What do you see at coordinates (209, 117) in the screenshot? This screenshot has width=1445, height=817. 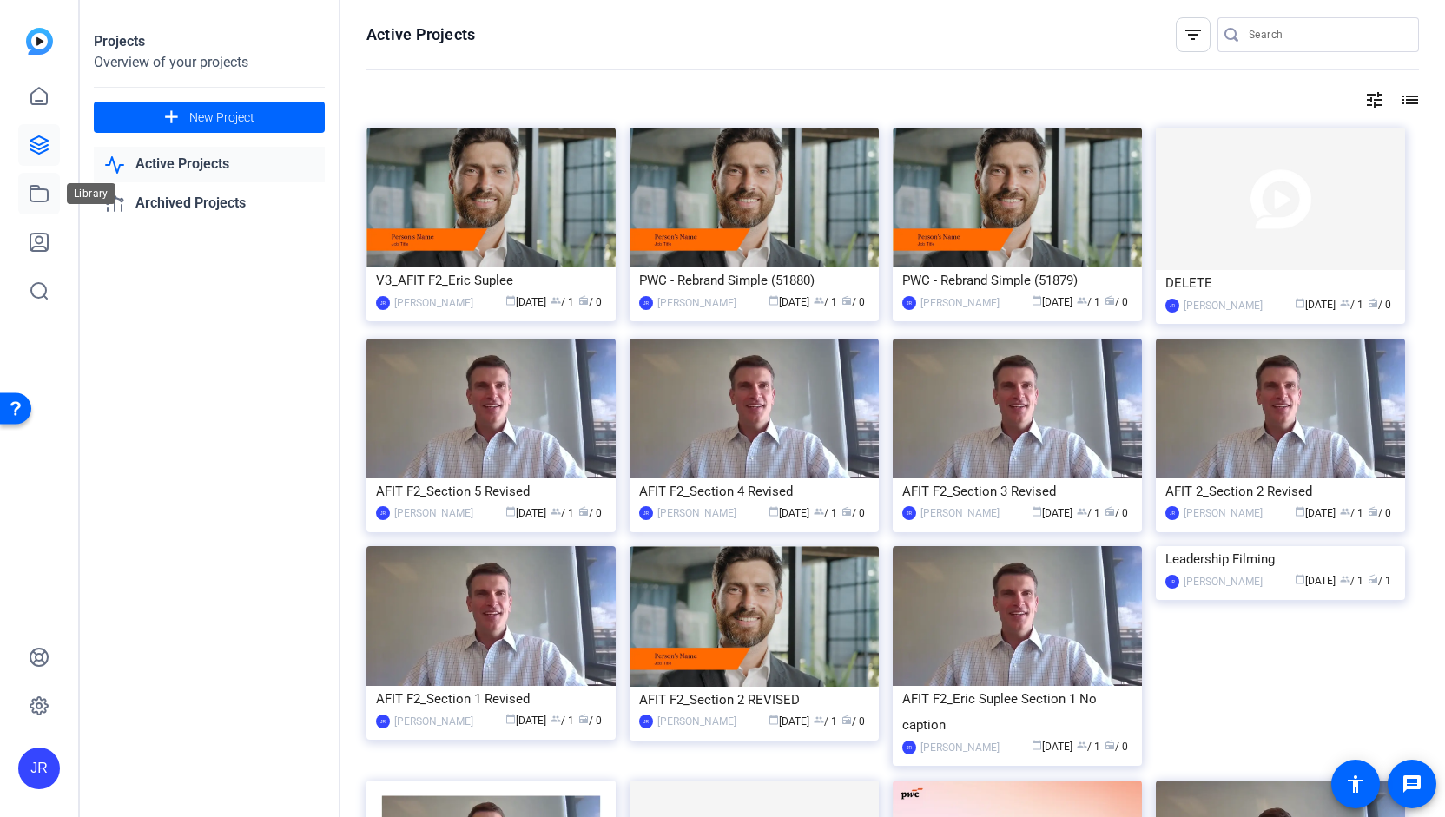 I see `button: New Project` at bounding box center [209, 117].